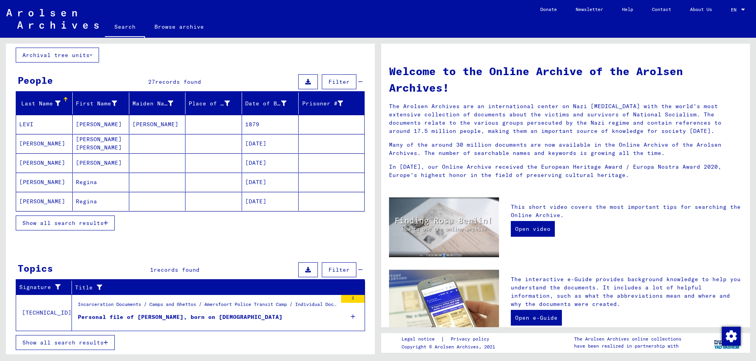 This screenshot has width=756, height=361. Describe the element at coordinates (125, 28) in the screenshot. I see `a: Search` at that location.